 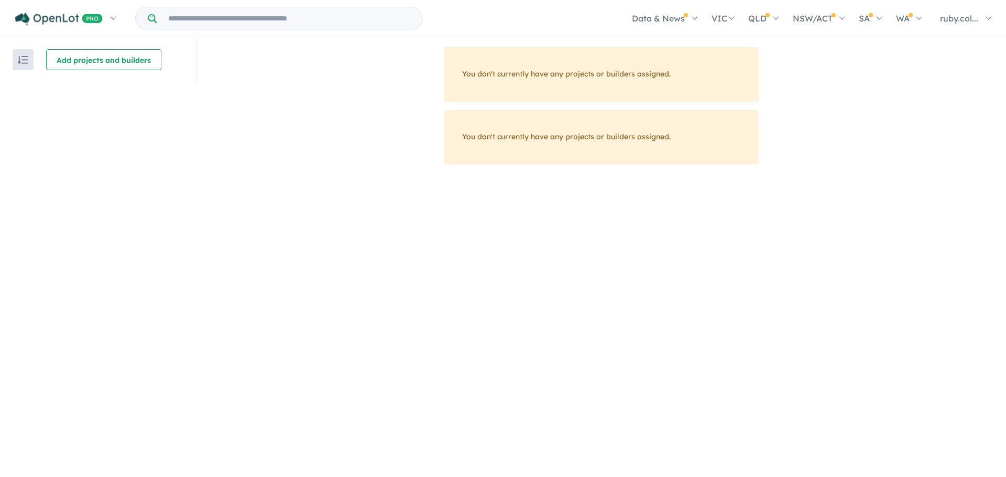 What do you see at coordinates (959, 18) in the screenshot?
I see `span: ruby.col...` at bounding box center [959, 18].